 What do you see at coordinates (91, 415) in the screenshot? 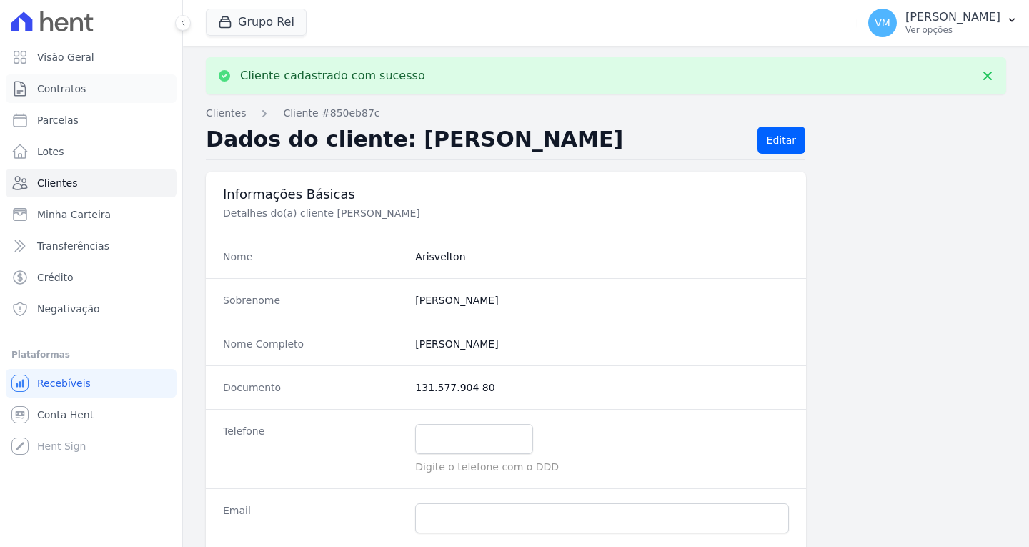
I see `a: Conta Hent` at bounding box center [91, 415].